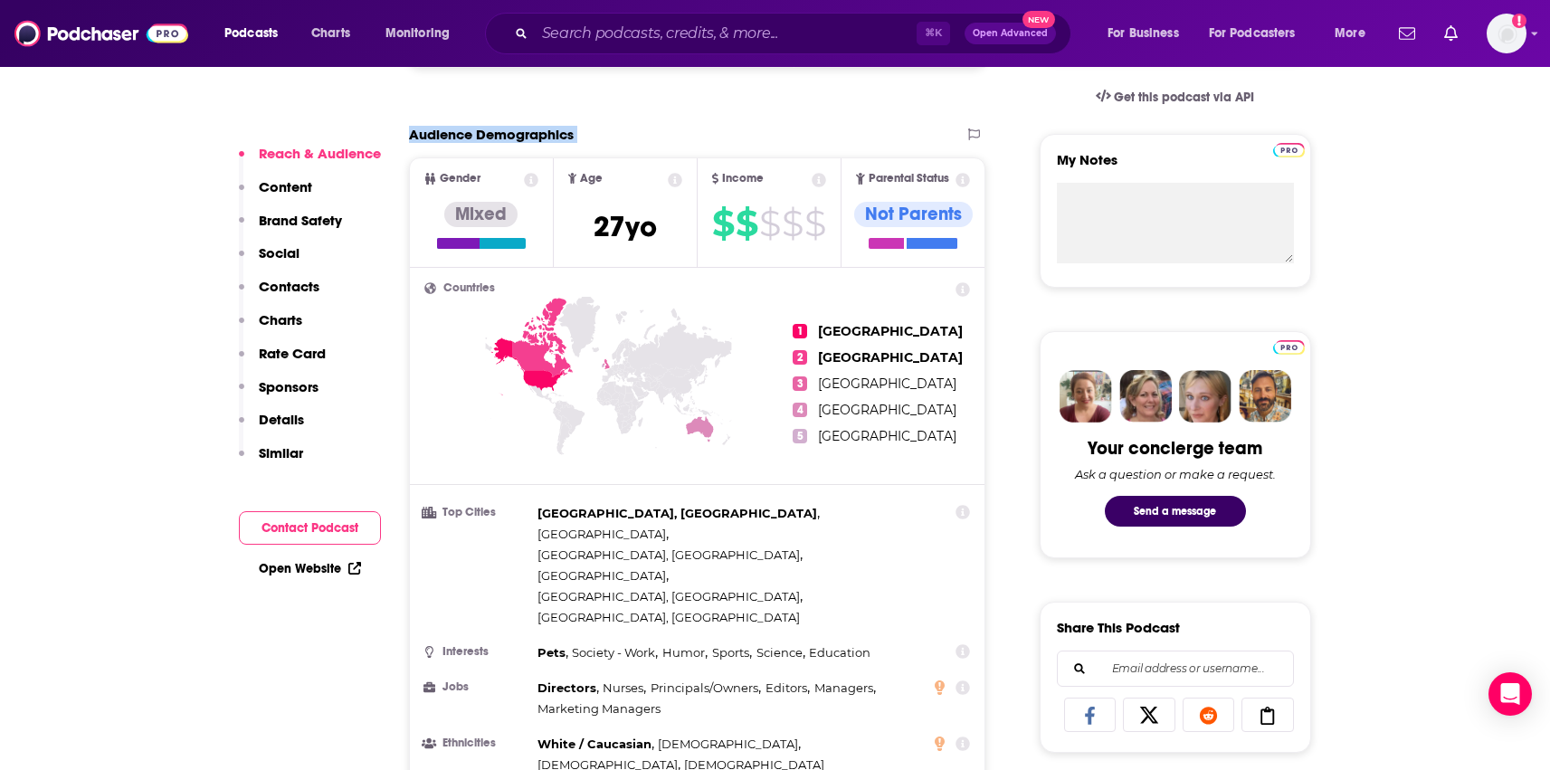 The image size is (1550, 770). Describe the element at coordinates (786, 688) in the screenshot. I see `span: Editors` at that location.